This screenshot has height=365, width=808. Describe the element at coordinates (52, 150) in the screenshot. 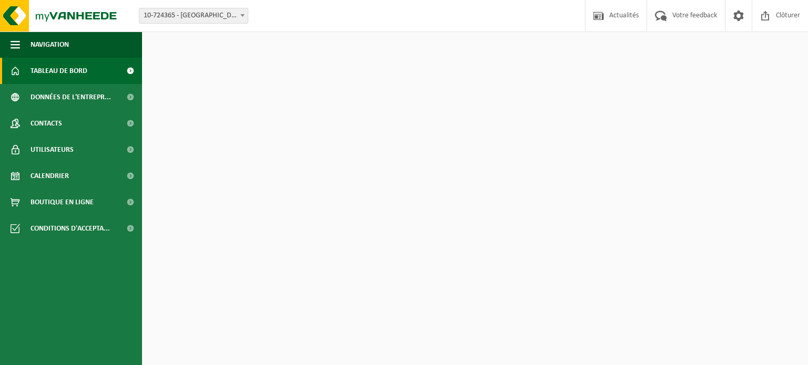

I see `span: Utilisateurs` at that location.